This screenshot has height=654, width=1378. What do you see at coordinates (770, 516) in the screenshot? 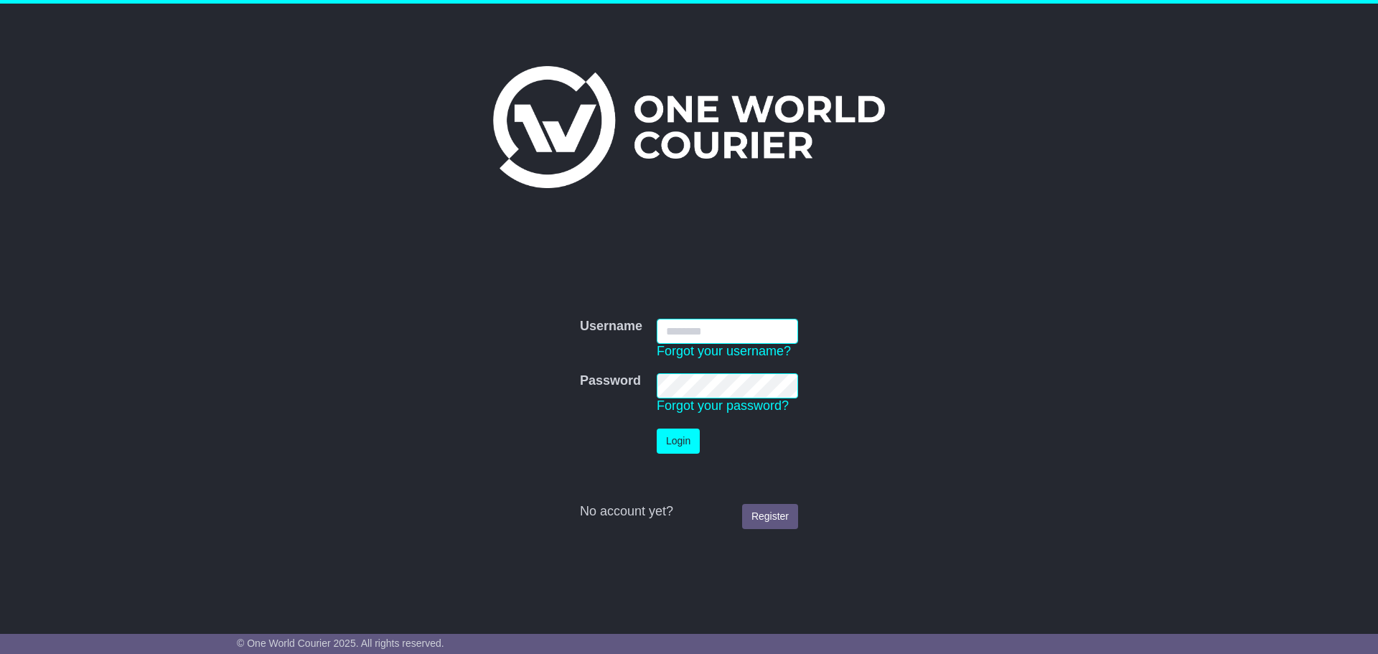
I see `a: Register` at bounding box center [770, 516].